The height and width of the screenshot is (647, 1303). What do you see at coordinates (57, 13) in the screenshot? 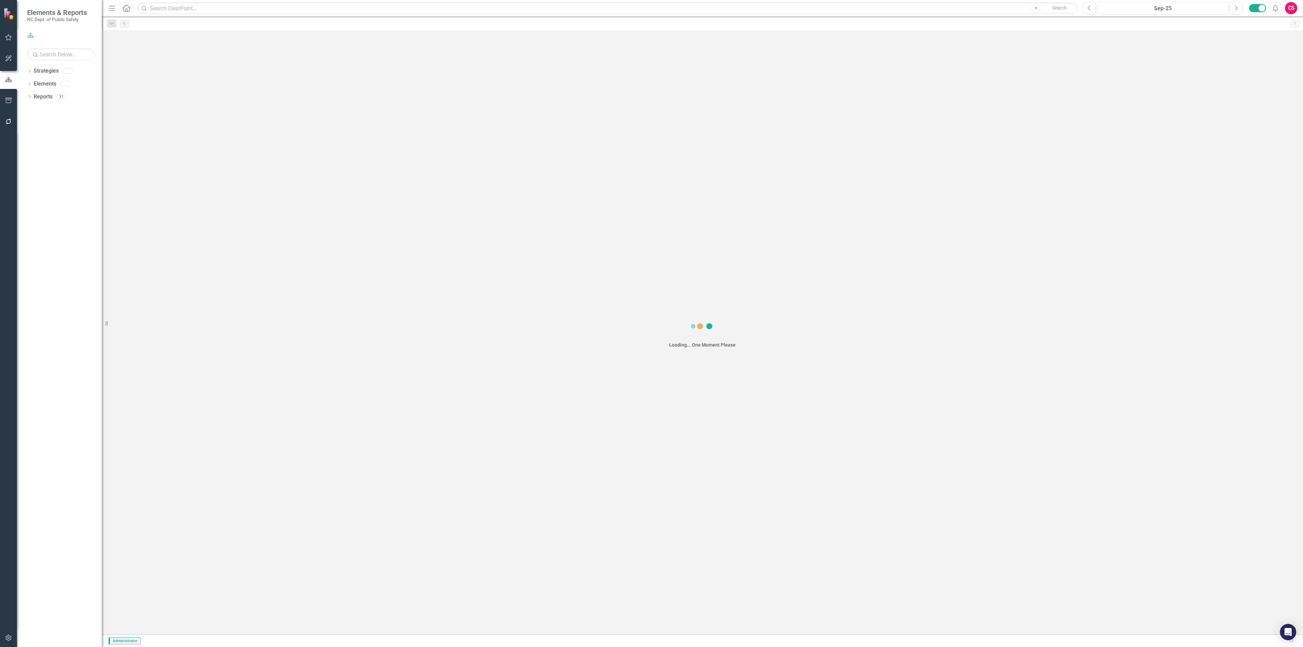
I see `span: Elements & Reports` at bounding box center [57, 13].